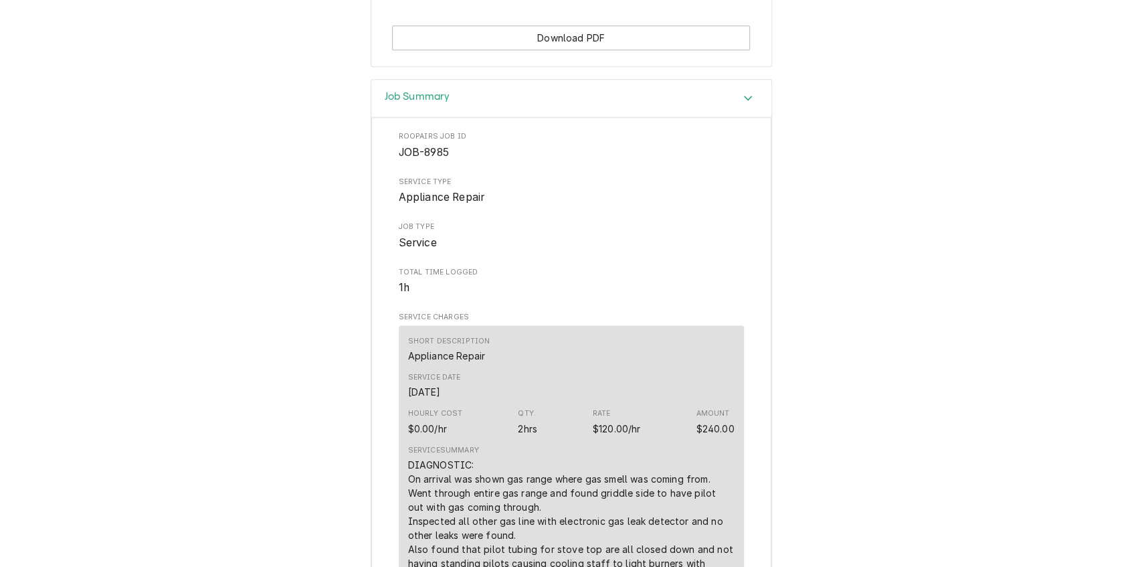 The width and height of the screenshot is (1142, 567). I want to click on div: Hourly Cost, so click(436, 413).